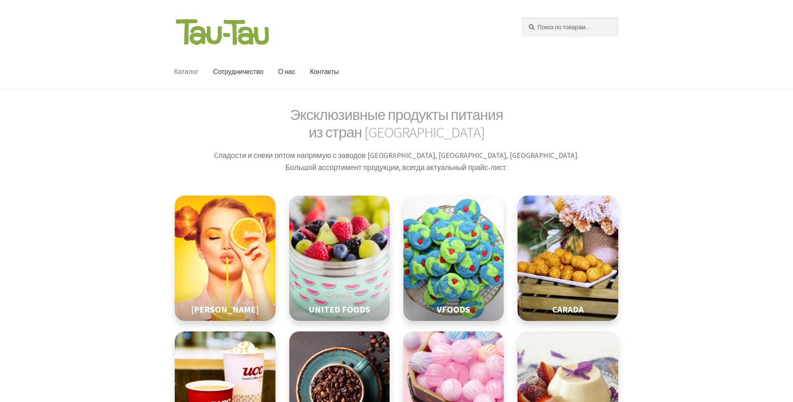 The width and height of the screenshot is (793, 402). What do you see at coordinates (186, 72) in the screenshot?
I see `a: Каталог` at bounding box center [186, 72].